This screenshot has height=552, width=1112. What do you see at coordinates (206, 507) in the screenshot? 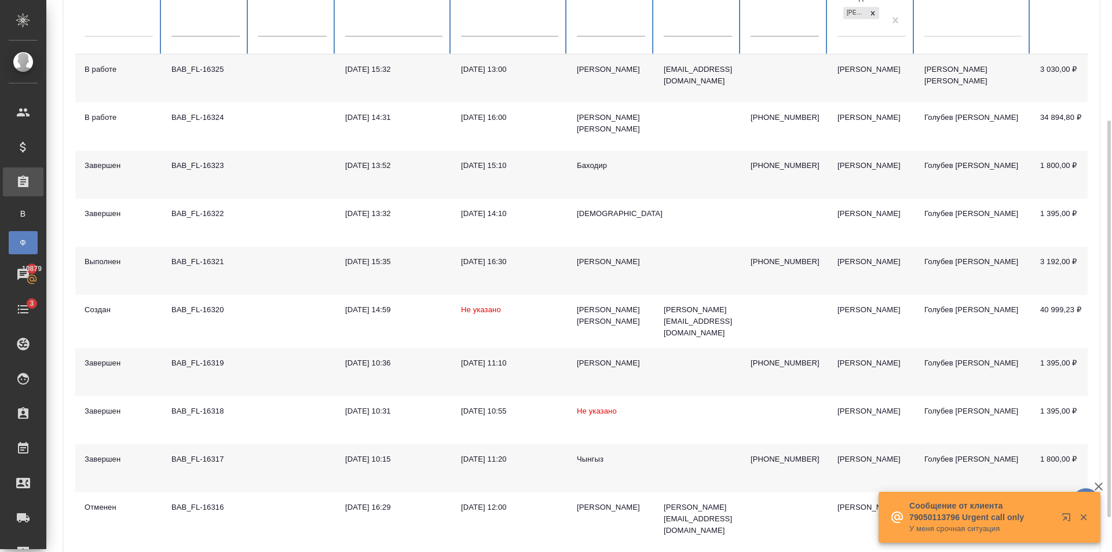
I see `div: BAB_FL-16316` at bounding box center [206, 507].